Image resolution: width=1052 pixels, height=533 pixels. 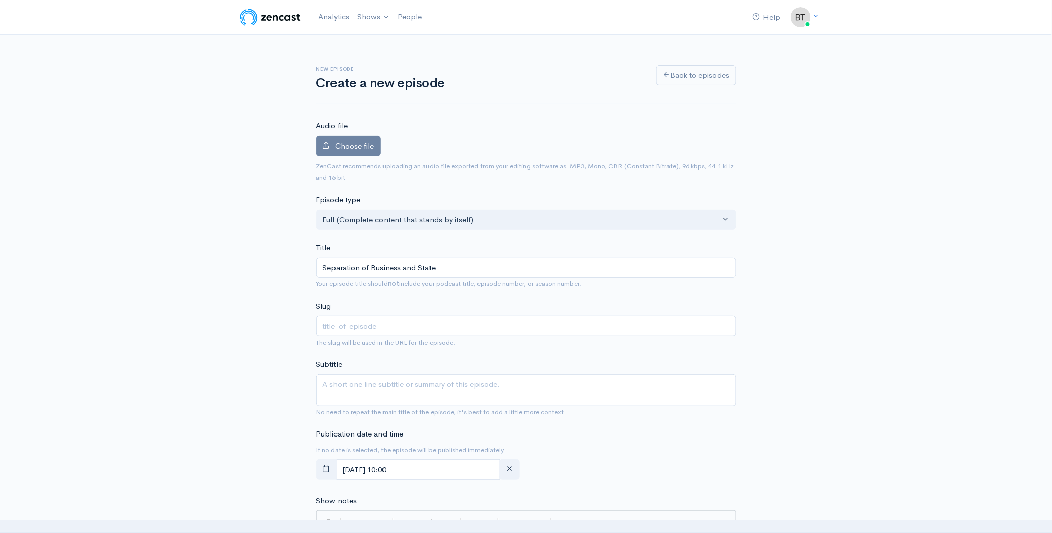 I want to click on button: Insert Show Notes Template, so click(x=329, y=523).